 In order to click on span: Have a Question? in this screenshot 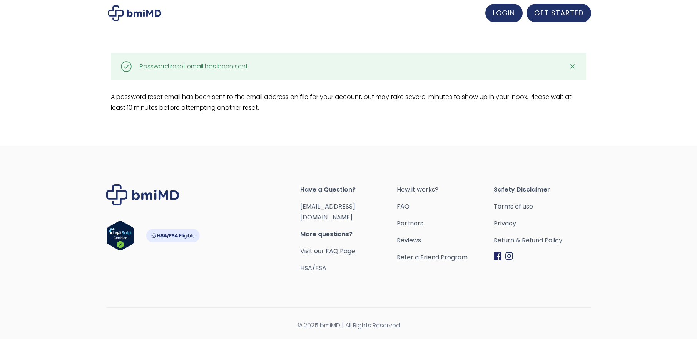, I will do `click(348, 190)`.